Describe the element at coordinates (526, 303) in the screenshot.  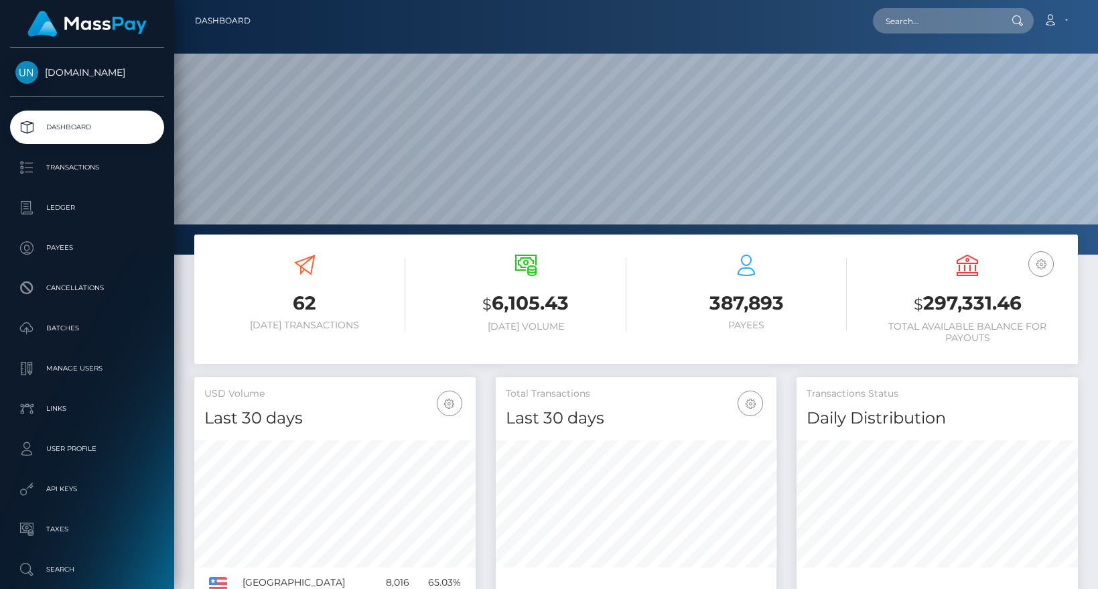
I see `h3: 6,105.43` at that location.